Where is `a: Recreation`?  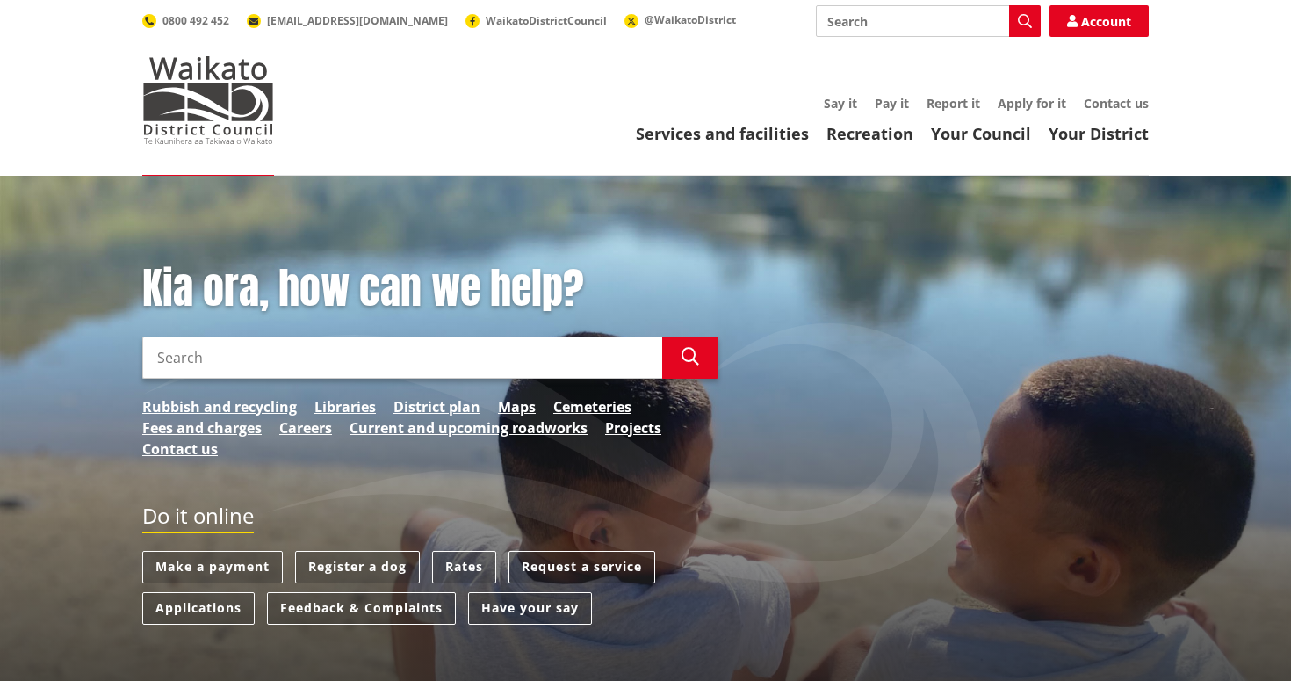 a: Recreation is located at coordinates (870, 134).